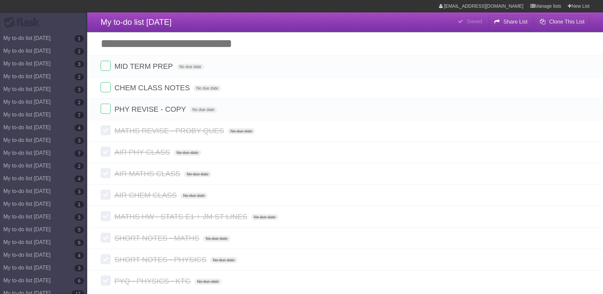 This screenshot has width=603, height=294. What do you see at coordinates (151, 109) in the screenshot?
I see `span: PHY REVISE - COPY` at bounding box center [151, 109].